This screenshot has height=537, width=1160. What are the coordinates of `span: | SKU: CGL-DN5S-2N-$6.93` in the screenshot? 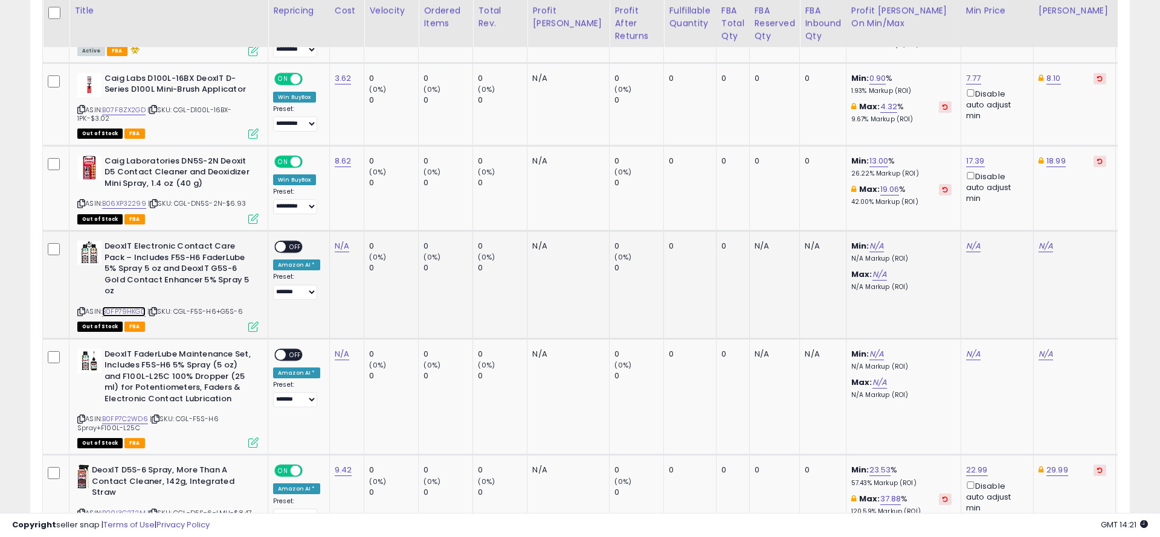 It's located at (197, 204).